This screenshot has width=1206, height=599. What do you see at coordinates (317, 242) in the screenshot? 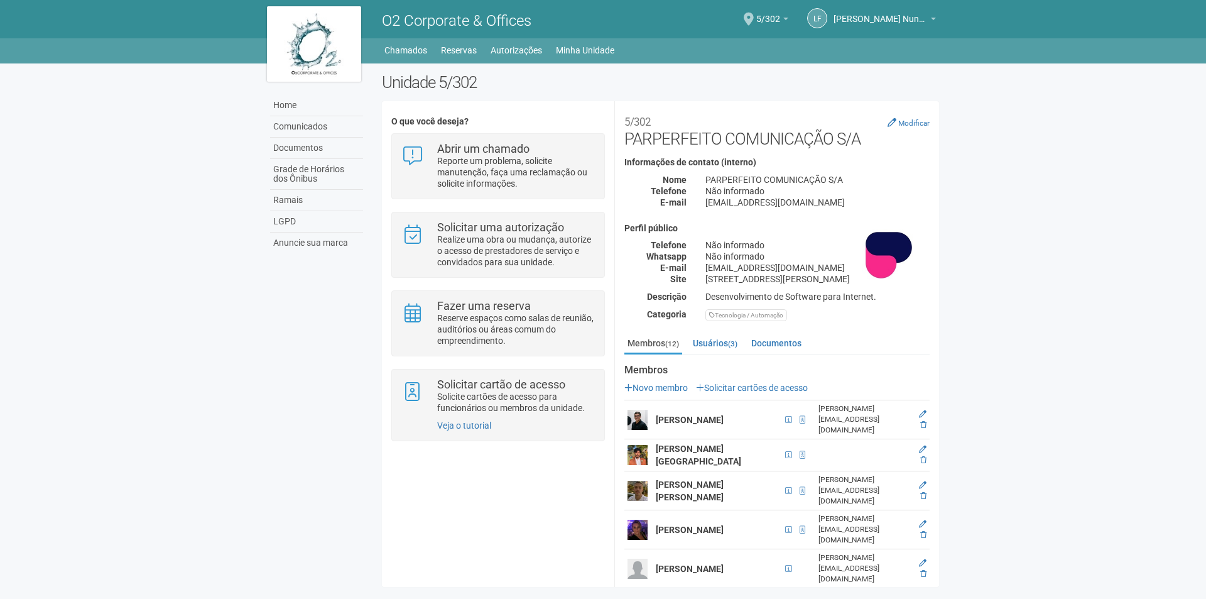
I see `a: Anuncie sua marca` at bounding box center [317, 242].